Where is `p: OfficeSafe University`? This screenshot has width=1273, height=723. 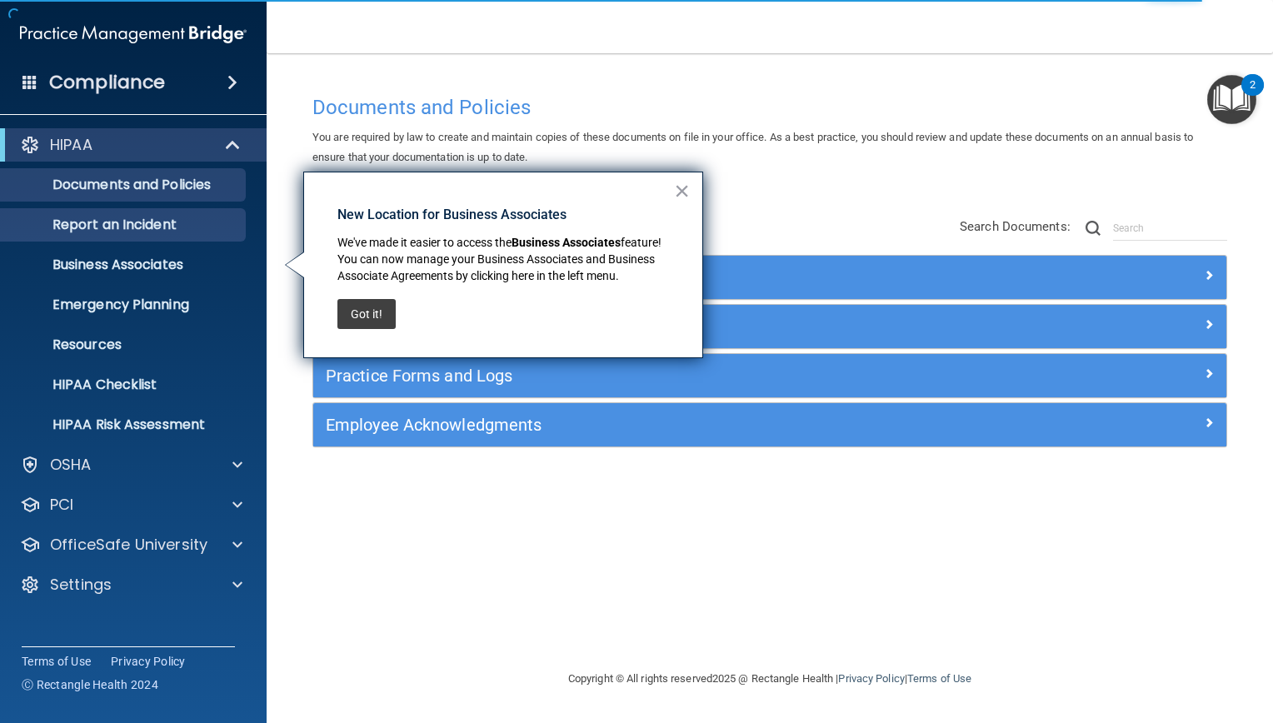
p: OfficeSafe University is located at coordinates (128, 545).